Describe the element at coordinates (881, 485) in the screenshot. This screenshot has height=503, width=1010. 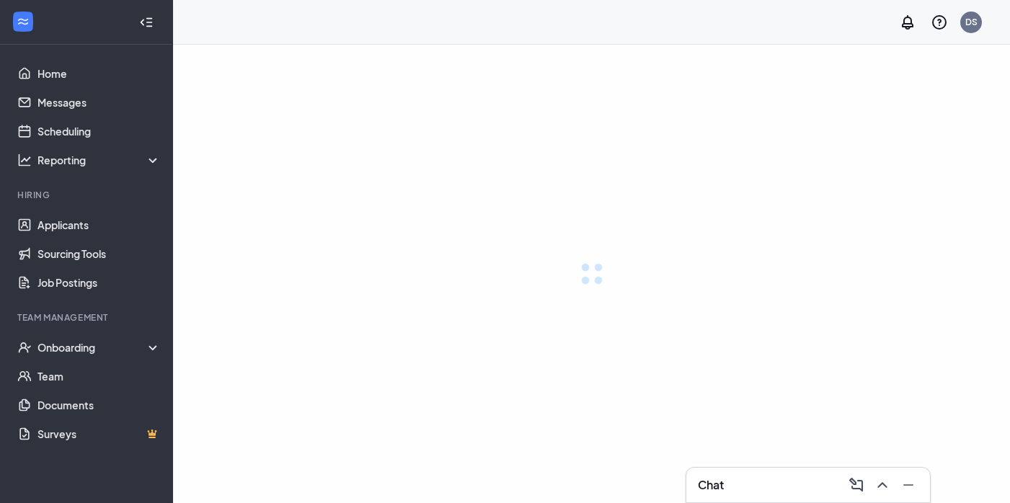
I see `button: ChevronUp` at that location.